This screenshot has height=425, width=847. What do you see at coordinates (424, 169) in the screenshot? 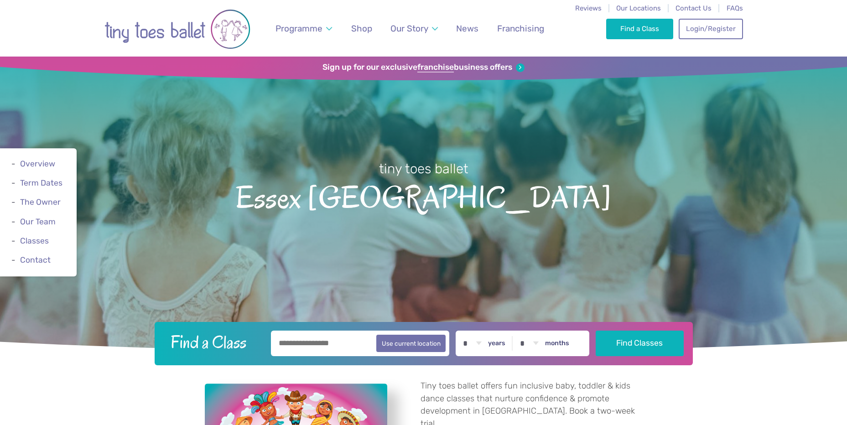
I see `small: tiny toes ballet` at bounding box center [424, 169].